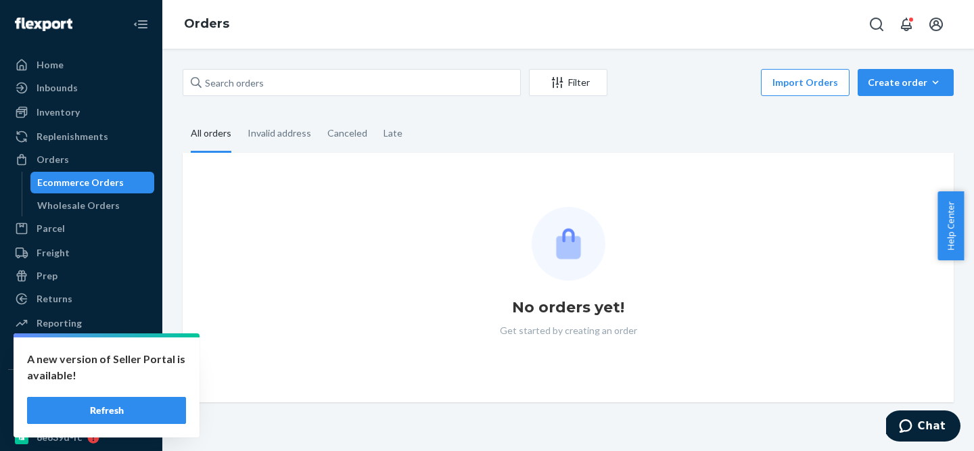 The image size is (974, 451). I want to click on div: Orders, so click(53, 160).